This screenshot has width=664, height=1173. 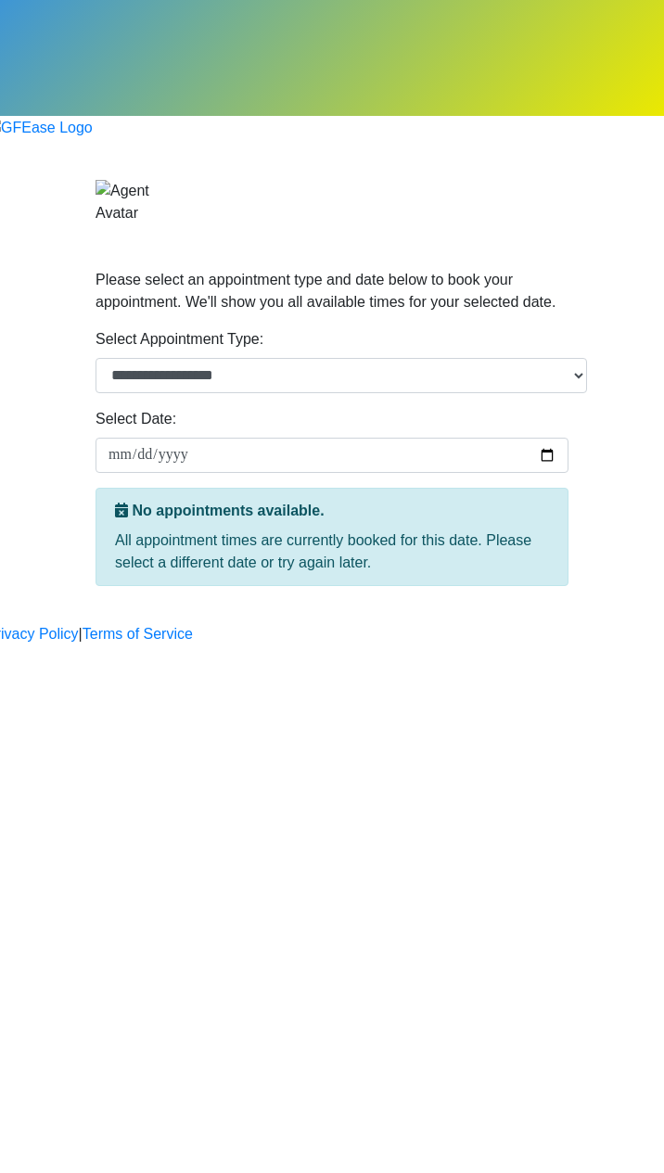 What do you see at coordinates (123, 202) in the screenshot?
I see `img: Agent Avatar` at bounding box center [123, 202].